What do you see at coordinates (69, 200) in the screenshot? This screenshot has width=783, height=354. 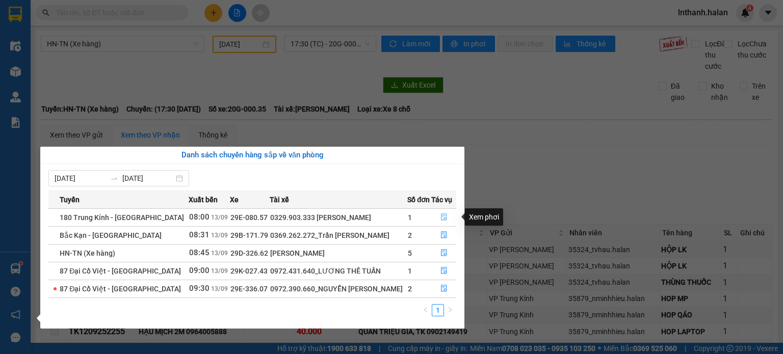 I see `span: Tuyến` at bounding box center [69, 200].